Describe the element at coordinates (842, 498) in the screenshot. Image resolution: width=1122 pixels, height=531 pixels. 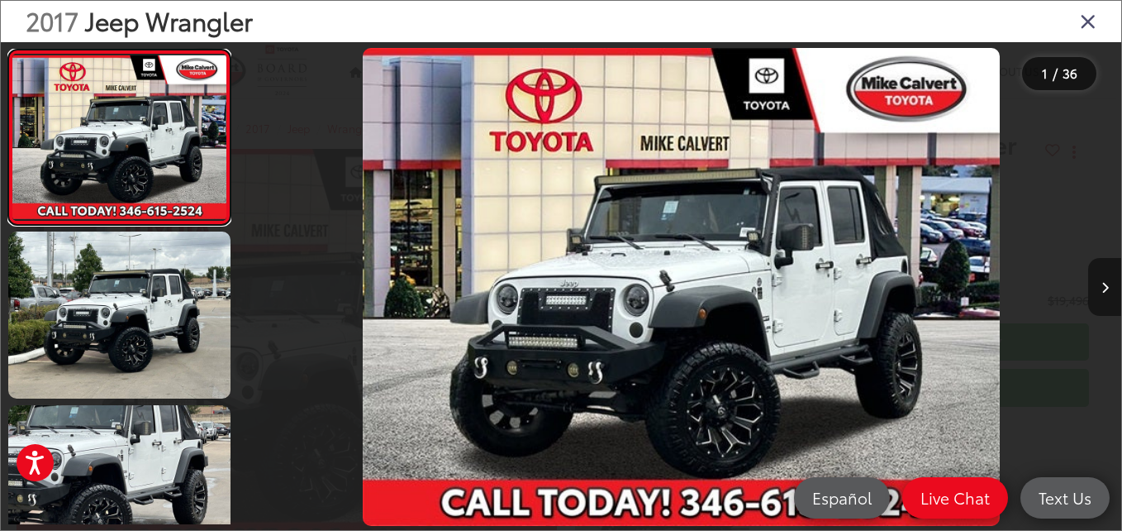
I see `a: Español` at that location.